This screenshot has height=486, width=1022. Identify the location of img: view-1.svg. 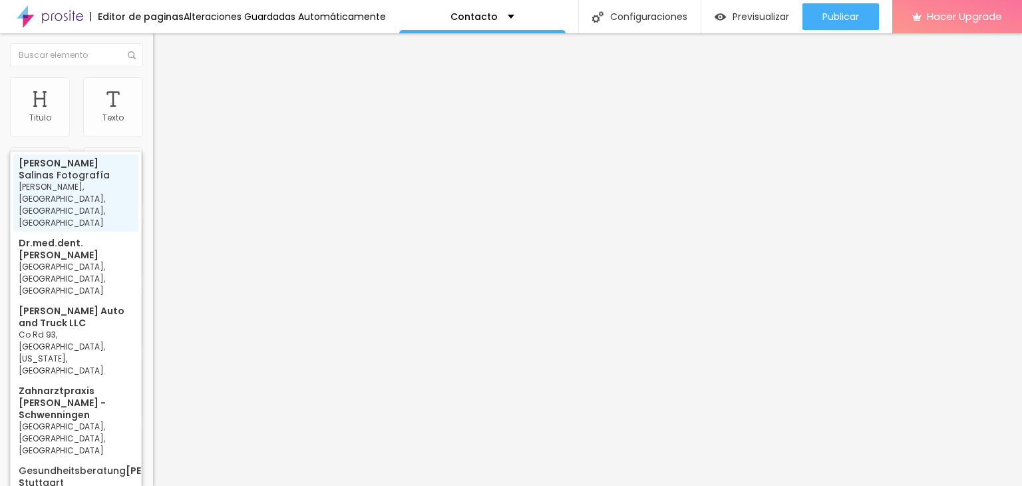
(720, 17).